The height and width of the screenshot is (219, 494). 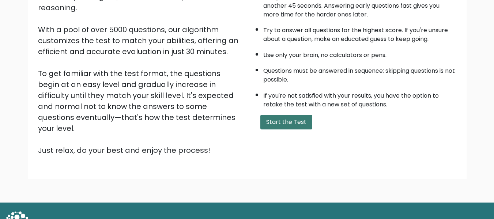 What do you see at coordinates (360, 74) in the screenshot?
I see `li: Questions must be answered in sequence; skipping questions is not possible.` at bounding box center [360, 74].